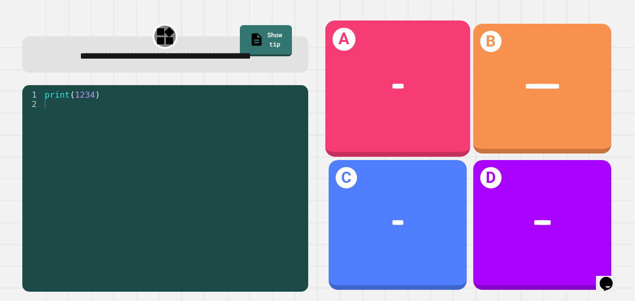 The width and height of the screenshot is (635, 301). Describe the element at coordinates (491, 178) in the screenshot. I see `h1: D` at that location.